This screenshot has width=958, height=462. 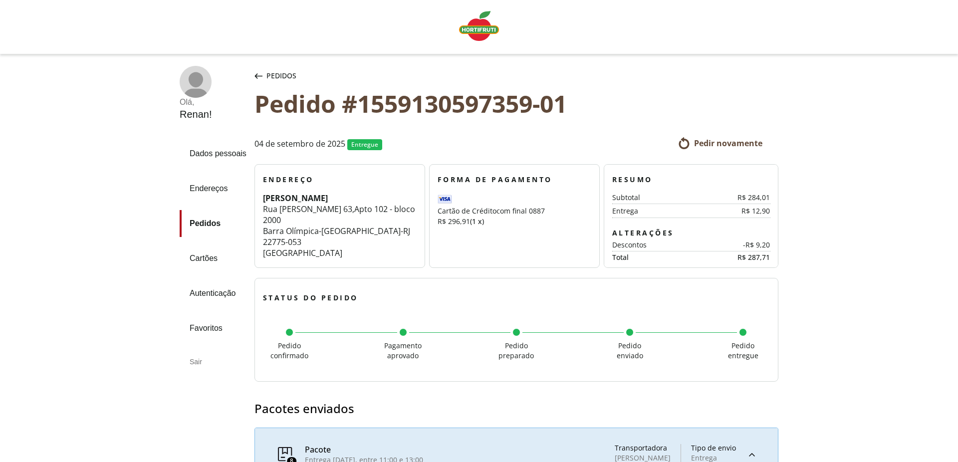 What do you see at coordinates (479, 26) in the screenshot?
I see `img: Logo` at bounding box center [479, 26].